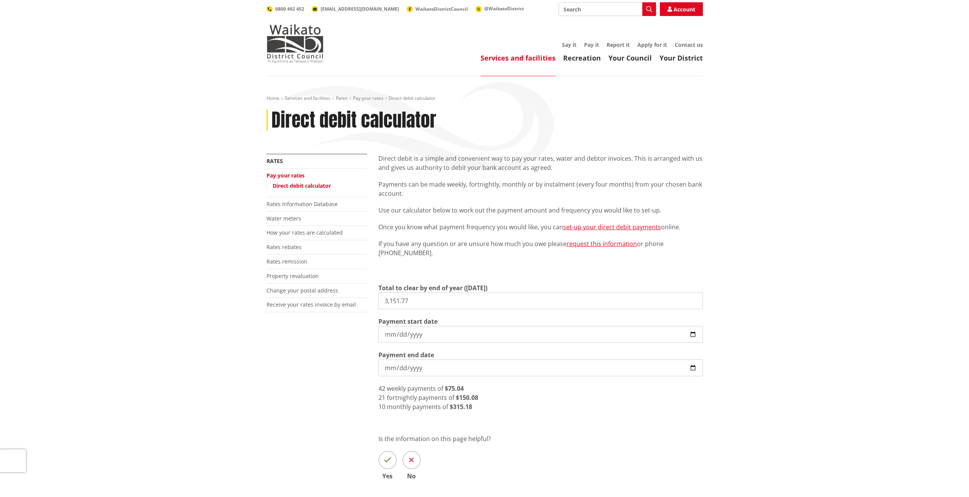 This screenshot has width=969, height=497. I want to click on a: Account, so click(681, 9).